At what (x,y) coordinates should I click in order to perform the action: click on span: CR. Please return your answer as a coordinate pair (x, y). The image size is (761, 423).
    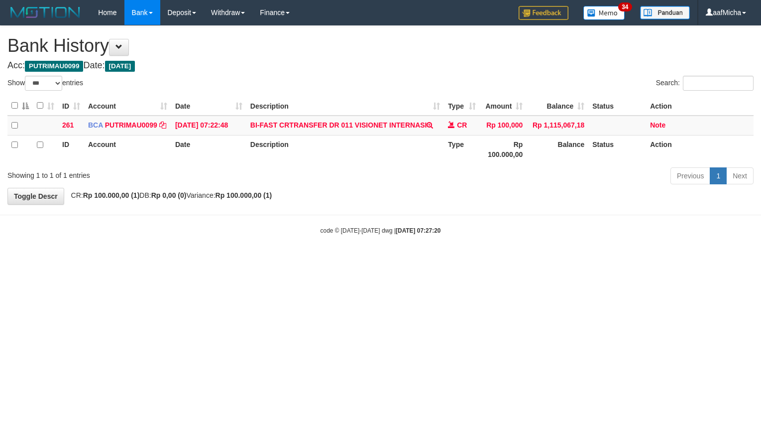
    Looking at the image, I should click on (462, 125).